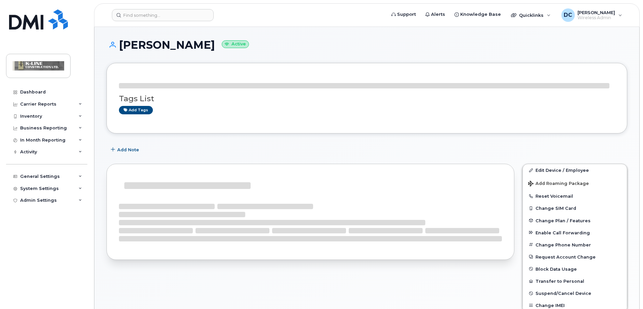  I want to click on span: Suspend/Cancel Device, so click(563, 293).